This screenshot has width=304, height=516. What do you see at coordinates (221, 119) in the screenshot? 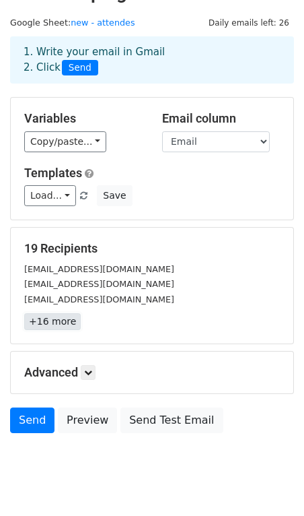
I see `h5: Email column` at bounding box center [221, 119].